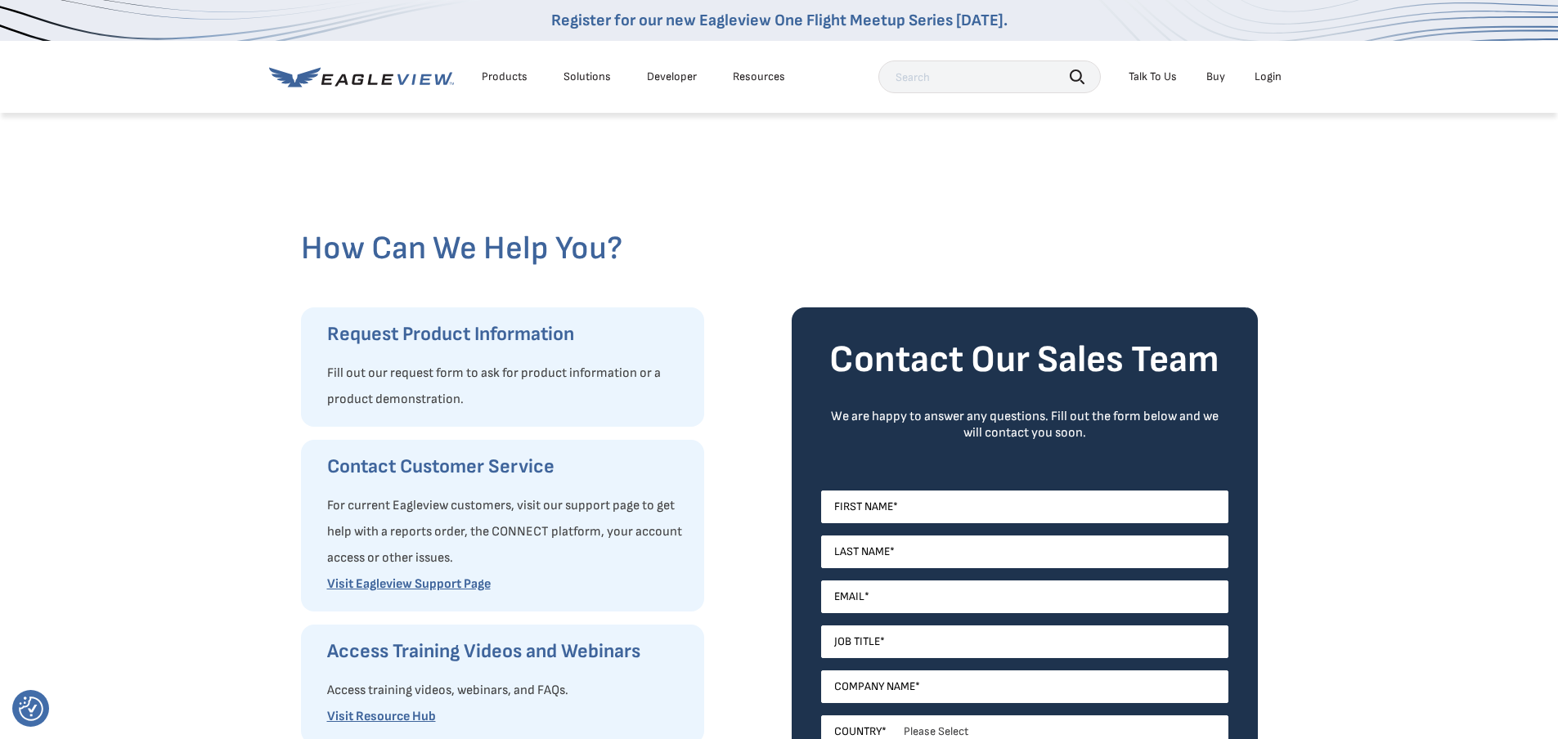 This screenshot has height=739, width=1558. What do you see at coordinates (507, 387) in the screenshot?
I see `p: Fill out our request form to ask for product information or a product demonstration.` at bounding box center [507, 387].